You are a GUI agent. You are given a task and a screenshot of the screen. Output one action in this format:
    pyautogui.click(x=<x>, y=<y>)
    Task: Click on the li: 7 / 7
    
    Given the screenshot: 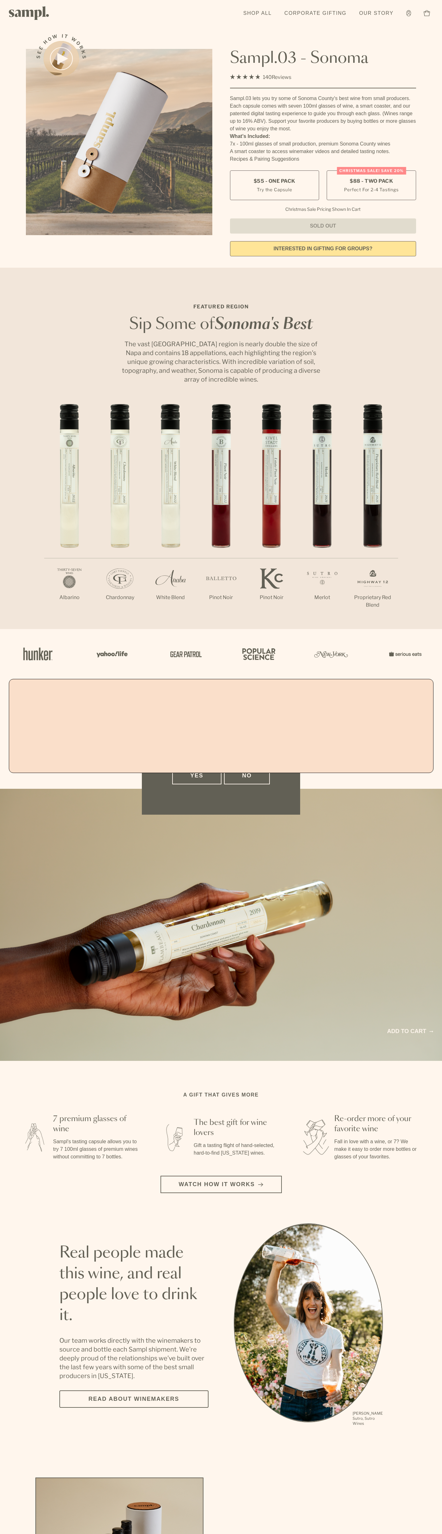 What is the action you would take?
    pyautogui.click(x=372, y=516)
    